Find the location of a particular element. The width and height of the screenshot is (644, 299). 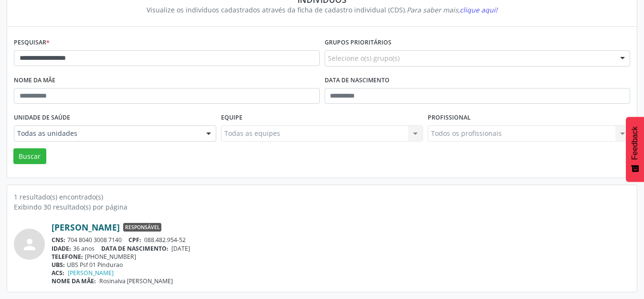

label: Pesquisar is located at coordinates (32, 43).